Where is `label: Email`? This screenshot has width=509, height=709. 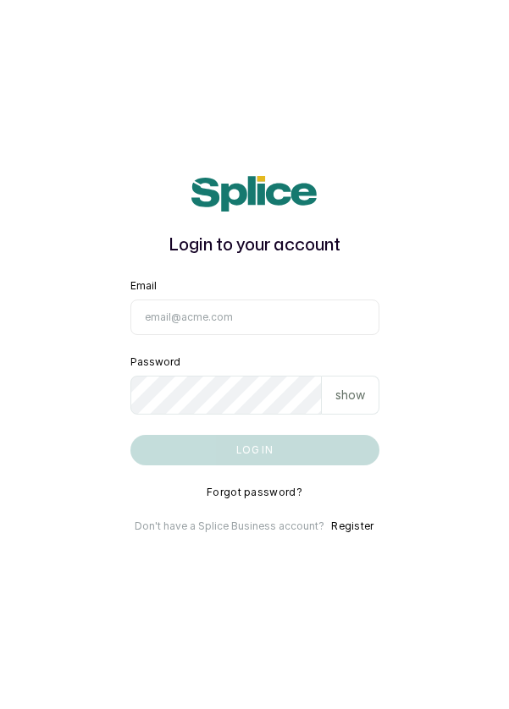 label: Email is located at coordinates (143, 286).